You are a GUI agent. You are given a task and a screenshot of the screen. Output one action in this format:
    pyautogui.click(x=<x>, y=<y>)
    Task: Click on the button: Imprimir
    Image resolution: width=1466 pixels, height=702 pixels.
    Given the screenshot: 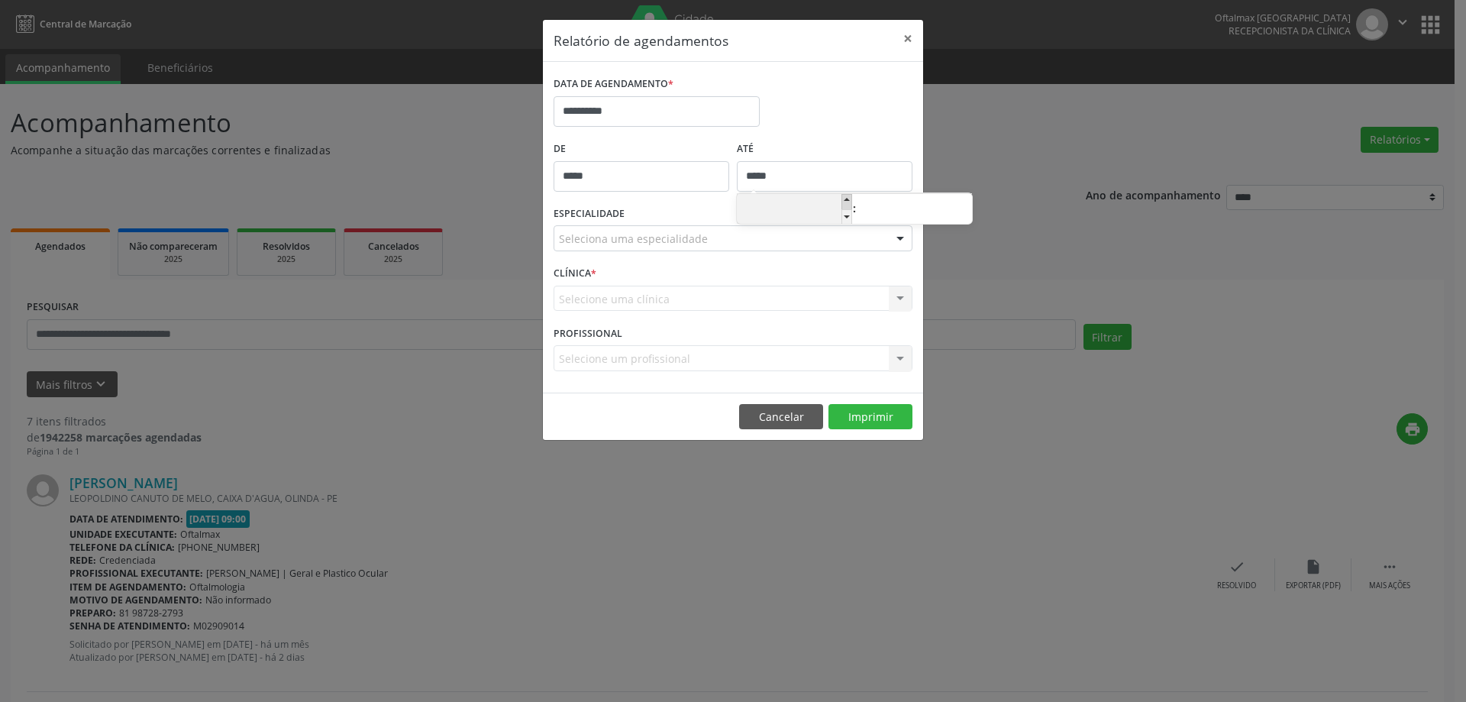 What is the action you would take?
    pyautogui.click(x=870, y=417)
    